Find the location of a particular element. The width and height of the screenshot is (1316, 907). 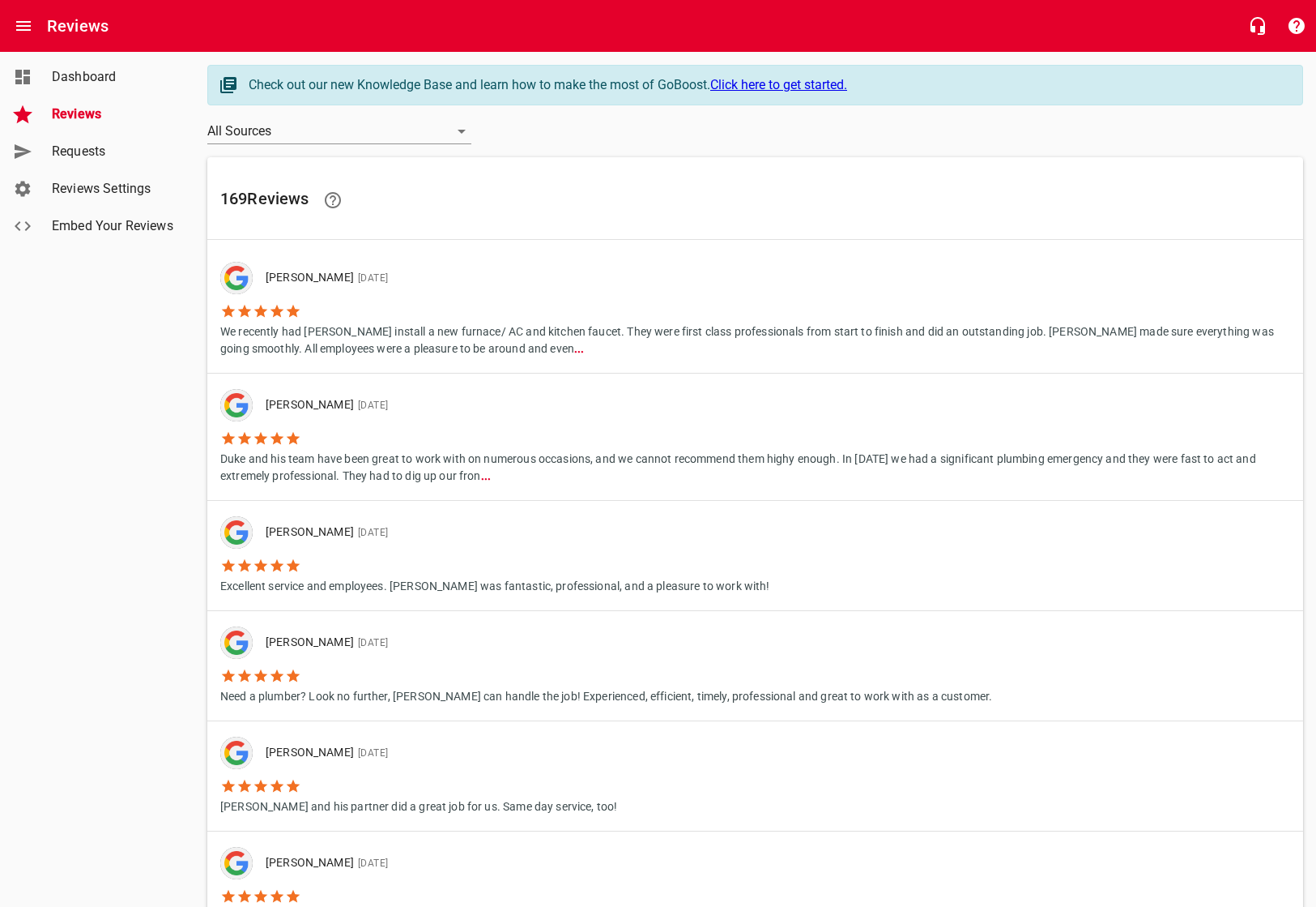

div: Check out our new Knowledge Base and learn how to make the most of GoBoost. is located at coordinates (767, 85).